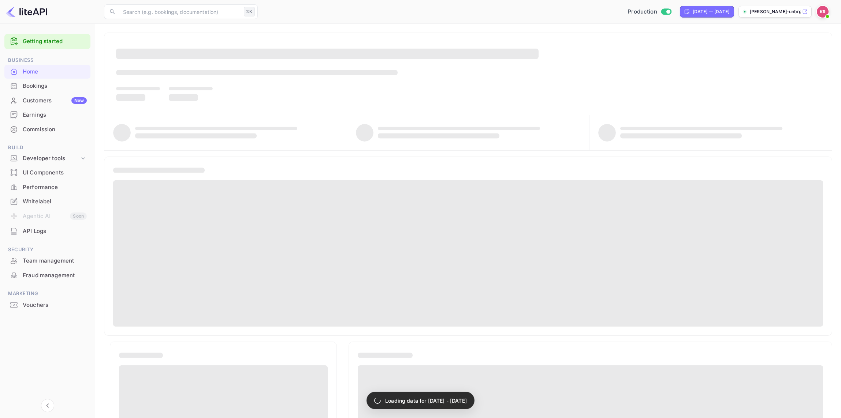 The width and height of the screenshot is (841, 418). What do you see at coordinates (642, 12) in the screenshot?
I see `span: Production` at bounding box center [642, 12].